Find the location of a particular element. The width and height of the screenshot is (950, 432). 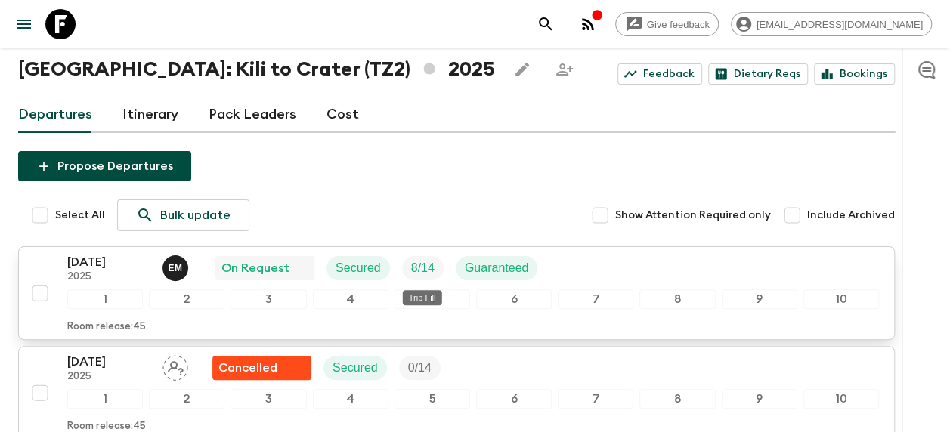

p: Bulk update is located at coordinates (195, 215).